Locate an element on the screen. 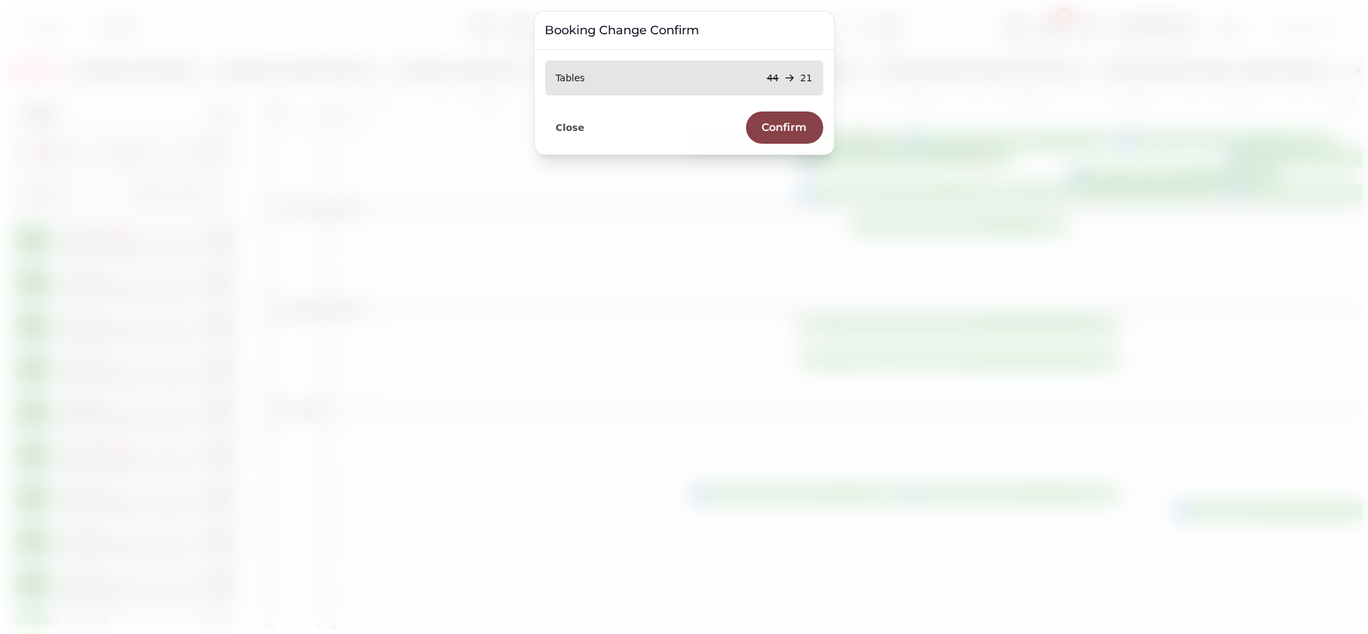  button: Close is located at coordinates (570, 128).